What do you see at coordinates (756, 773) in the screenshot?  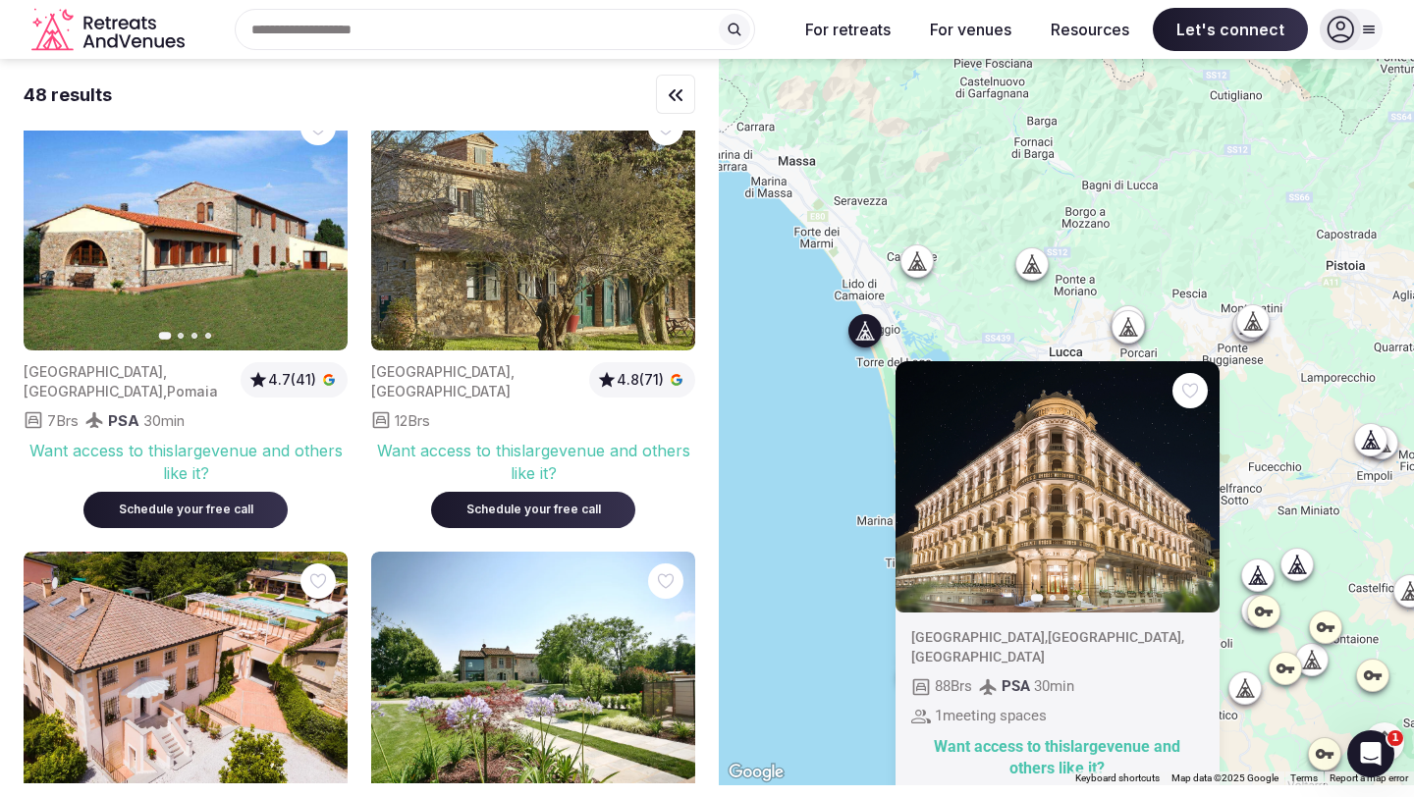 I see `a: Open this area in Google Maps (opens a new window)` at bounding box center [756, 773].